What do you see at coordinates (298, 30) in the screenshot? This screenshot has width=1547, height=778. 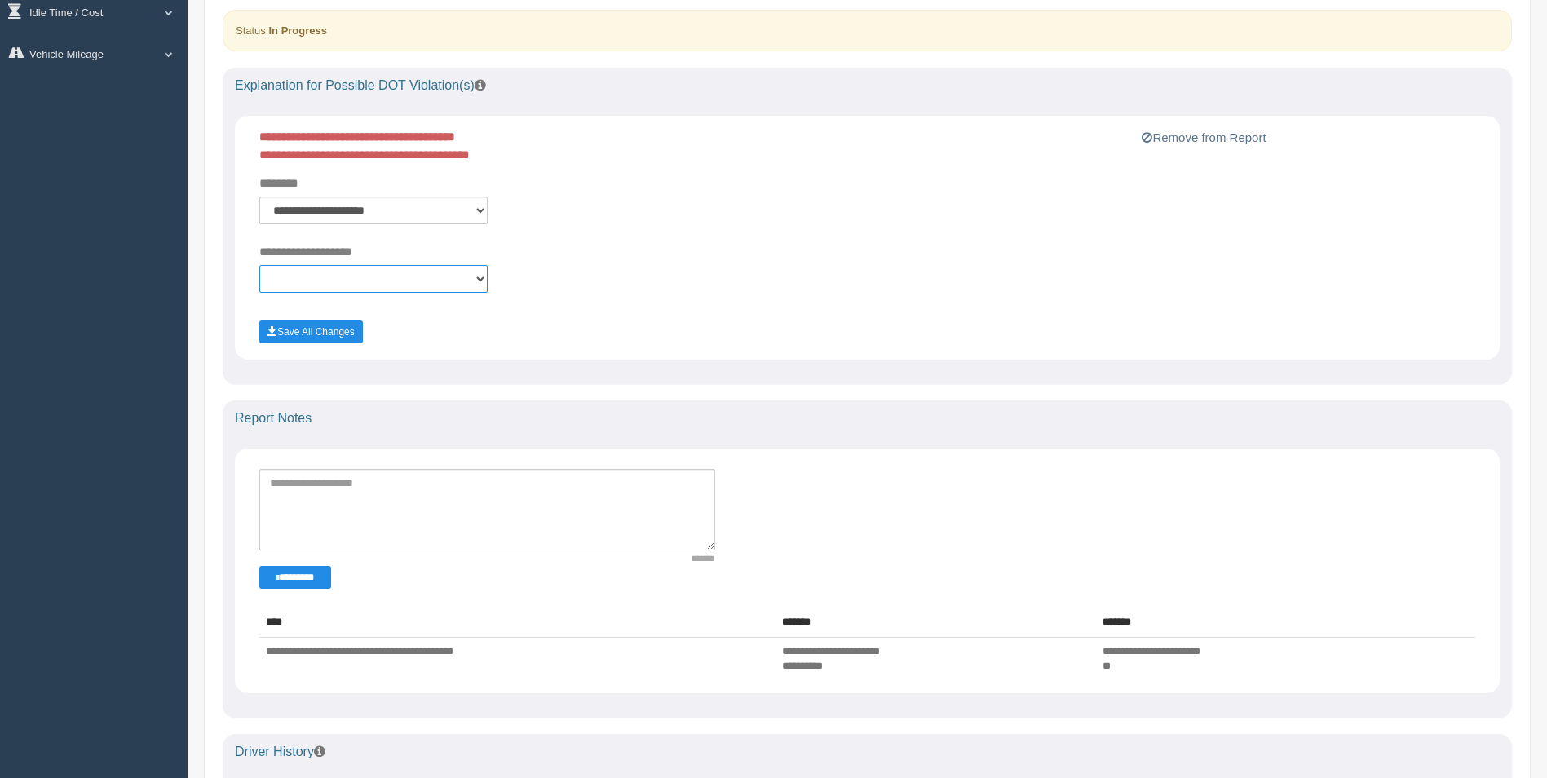 I see `strong: In Progress` at bounding box center [298, 30].